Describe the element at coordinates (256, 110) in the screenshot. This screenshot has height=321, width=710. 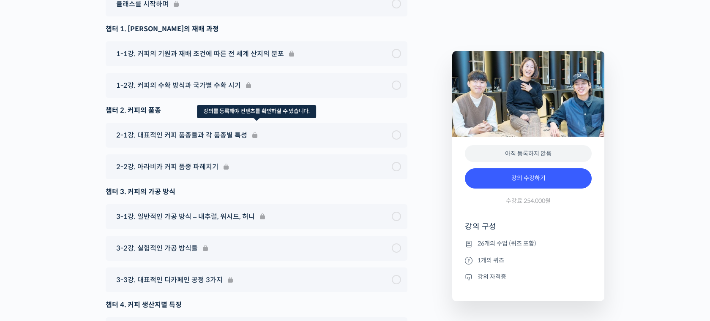
I see `div: 챕터 2. 커피의 품종` at that location.